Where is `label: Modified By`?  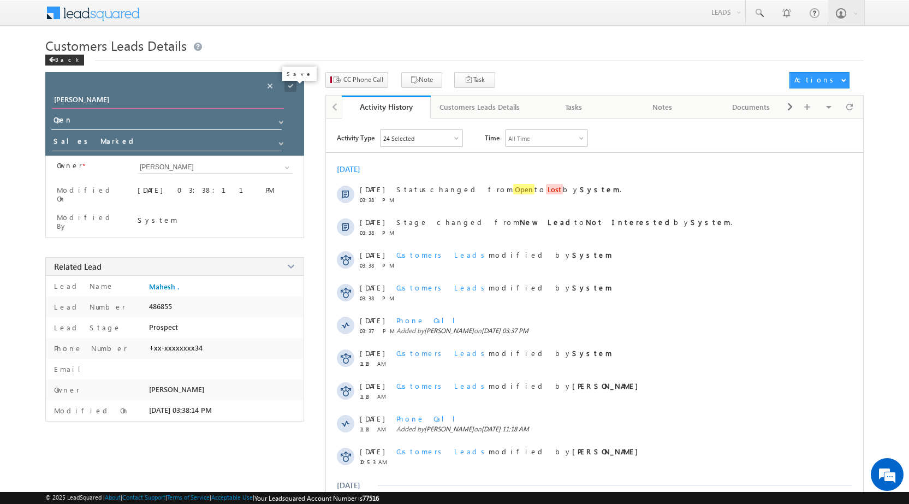
label: Modified By is located at coordinates (90, 222).